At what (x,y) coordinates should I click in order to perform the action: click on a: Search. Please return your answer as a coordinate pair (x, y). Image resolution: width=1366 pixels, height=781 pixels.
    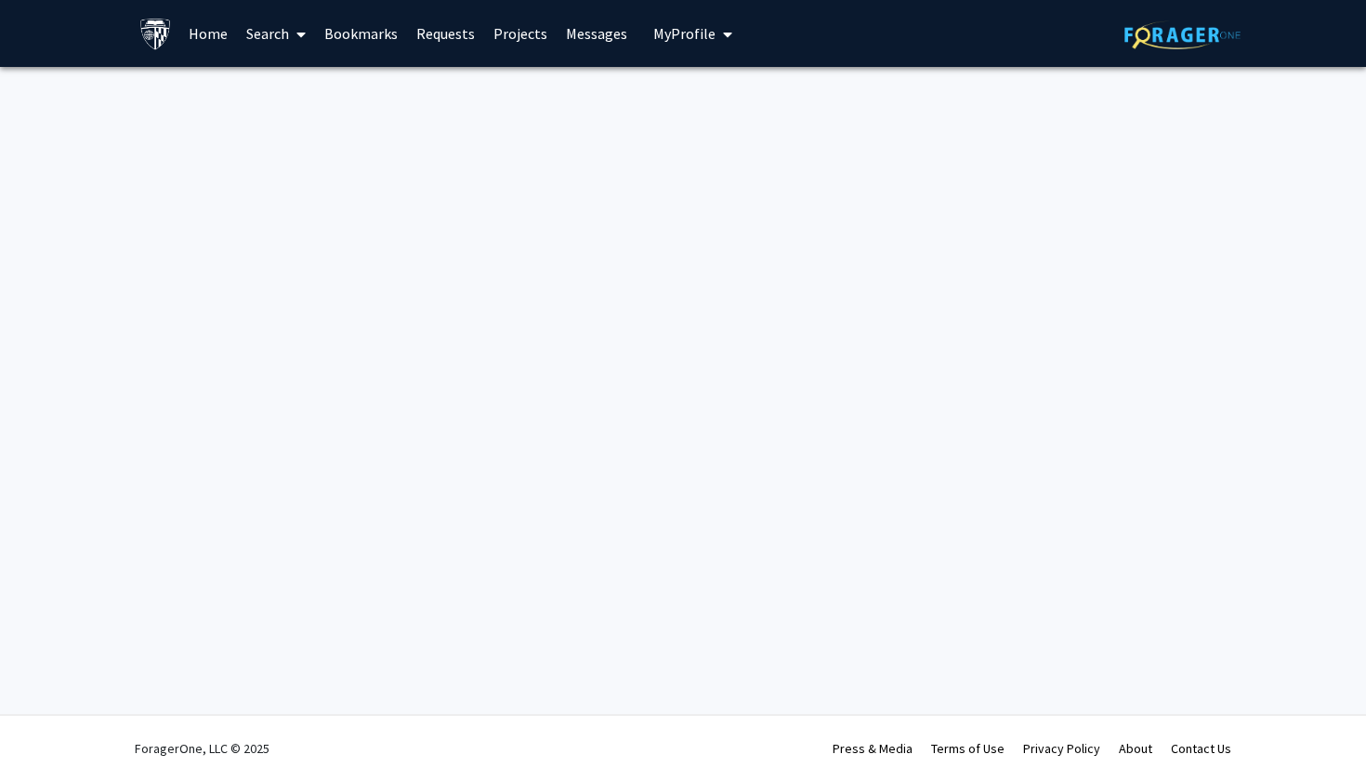
    Looking at the image, I should click on (276, 33).